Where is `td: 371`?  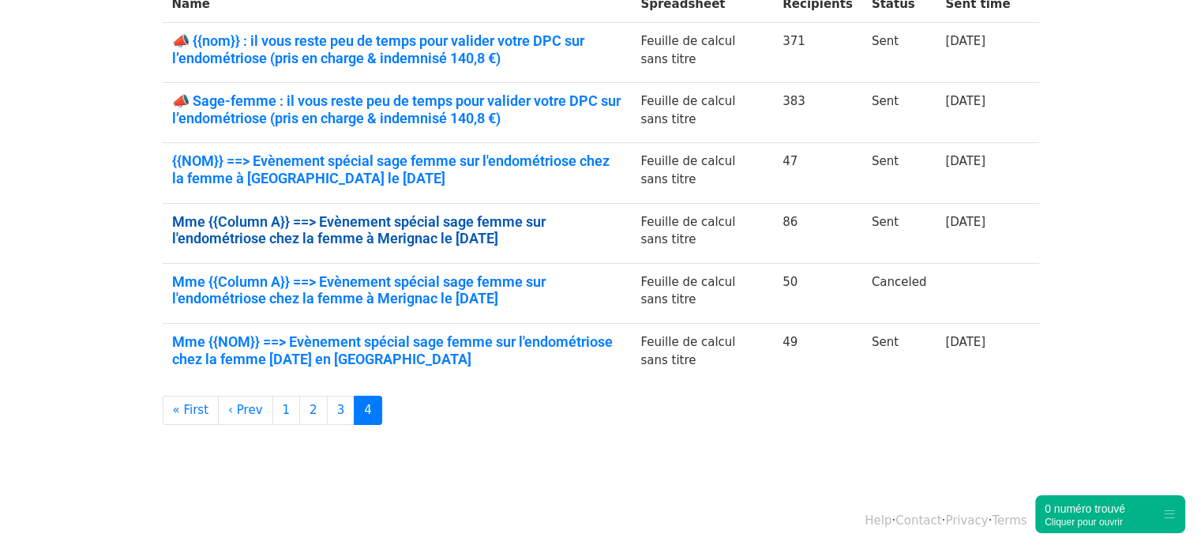 td: 371 is located at coordinates (817, 53).